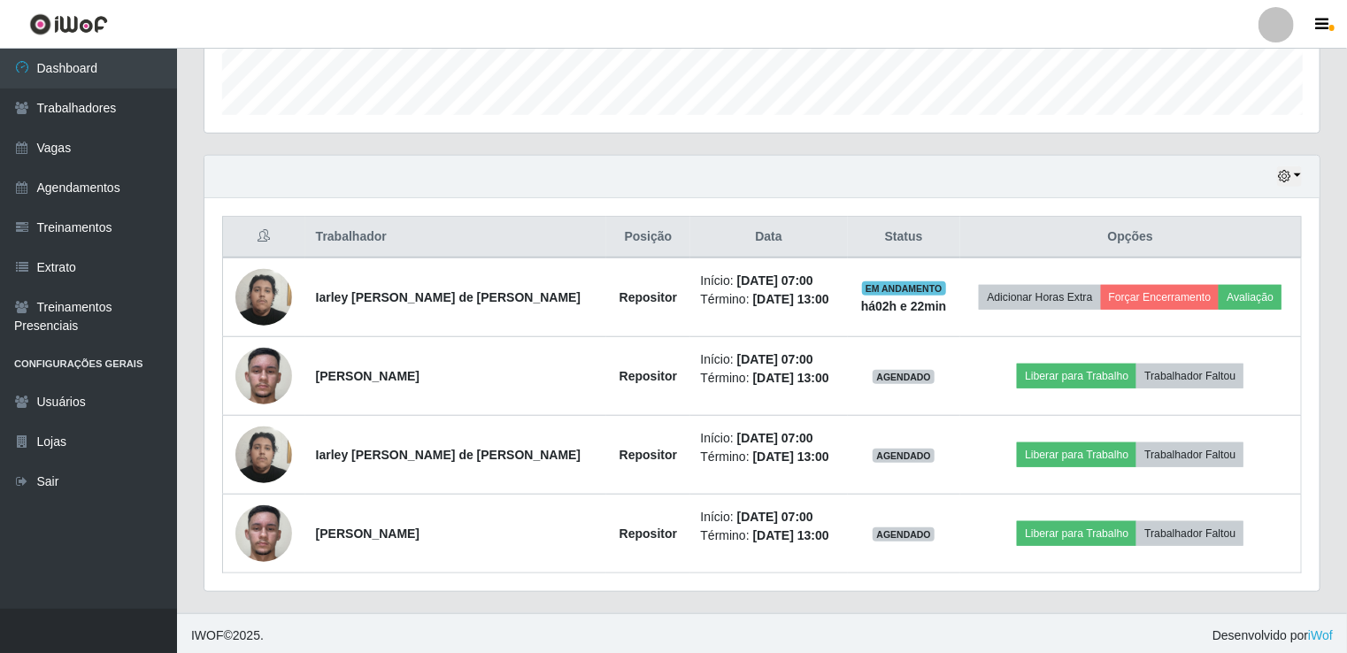 The width and height of the screenshot is (1347, 653). Describe the element at coordinates (1039, 297) in the screenshot. I see `button: Adicionar Horas Extra` at that location.